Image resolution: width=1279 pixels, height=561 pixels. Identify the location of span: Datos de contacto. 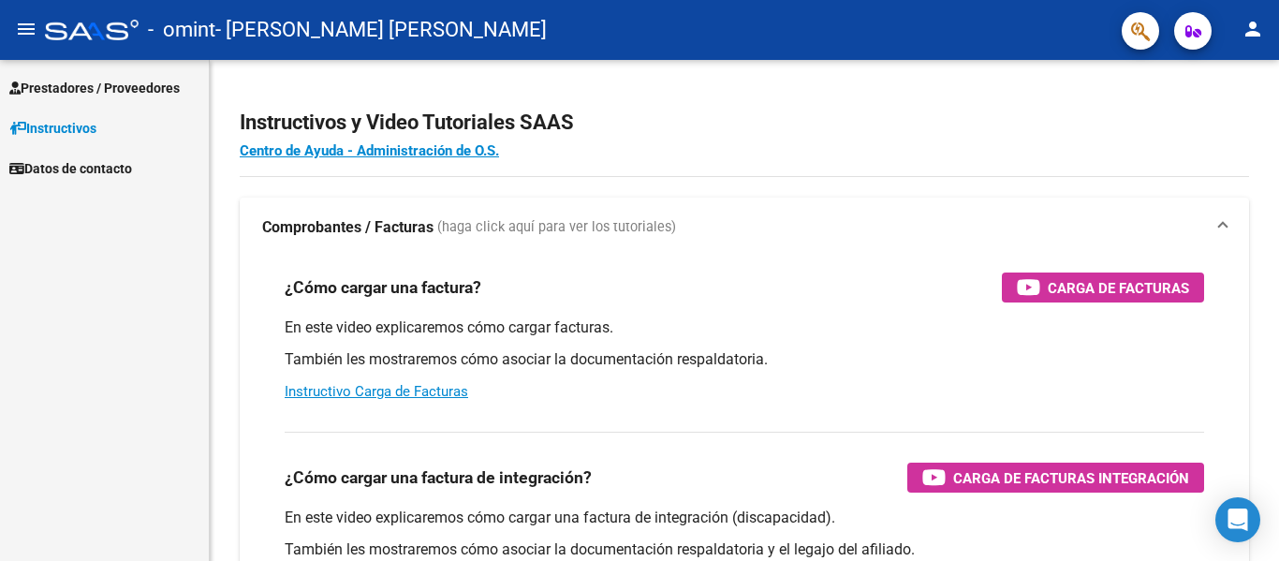
(70, 169).